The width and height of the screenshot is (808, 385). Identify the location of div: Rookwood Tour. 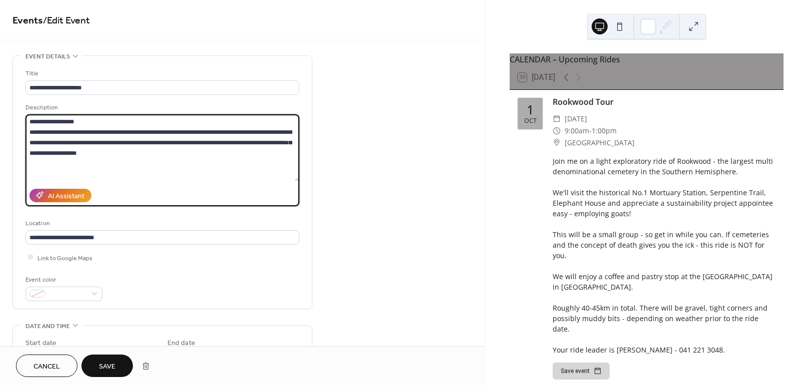
(664, 102).